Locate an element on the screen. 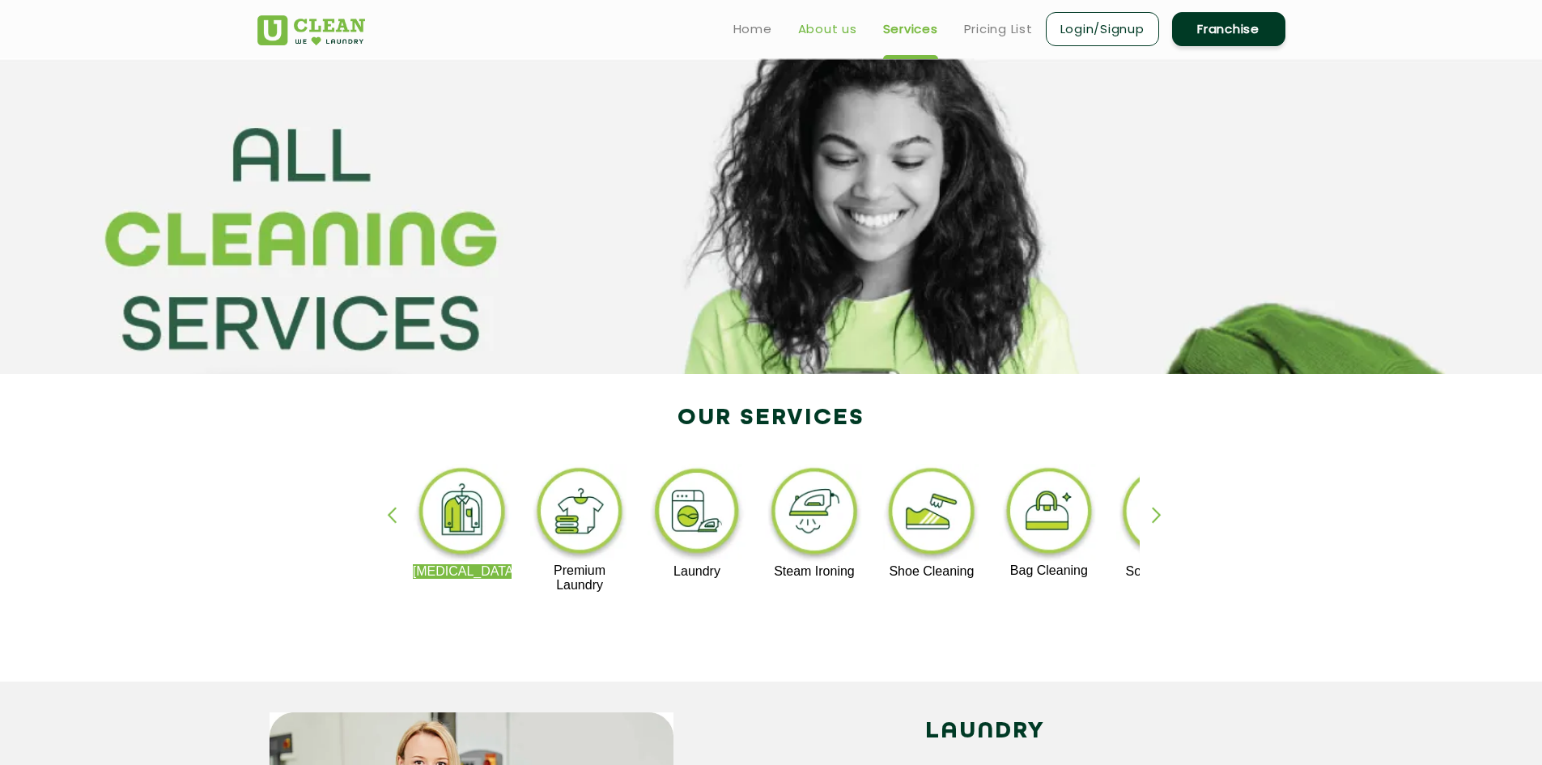 The image size is (1542, 765). img: bag_cleaning_11zon.webp is located at coordinates (1049, 513).